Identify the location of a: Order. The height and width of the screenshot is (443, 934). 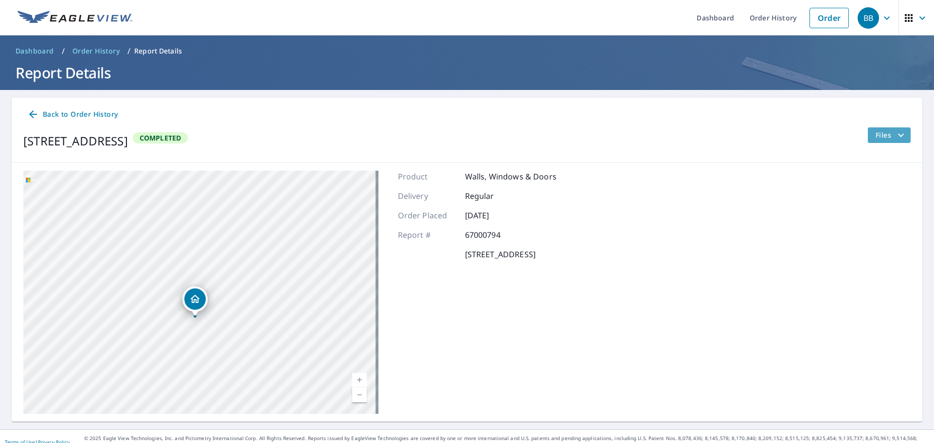
(829, 18).